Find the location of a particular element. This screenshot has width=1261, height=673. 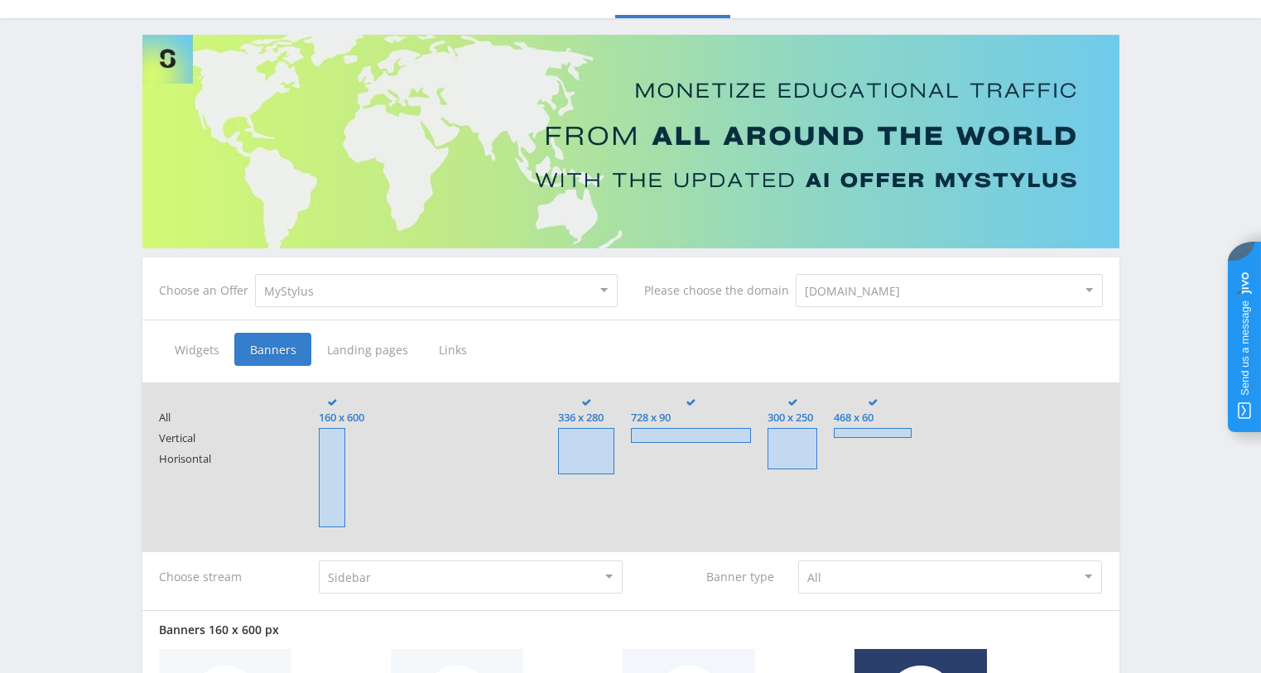

span: 160 x 600 is located at coordinates (341, 417).